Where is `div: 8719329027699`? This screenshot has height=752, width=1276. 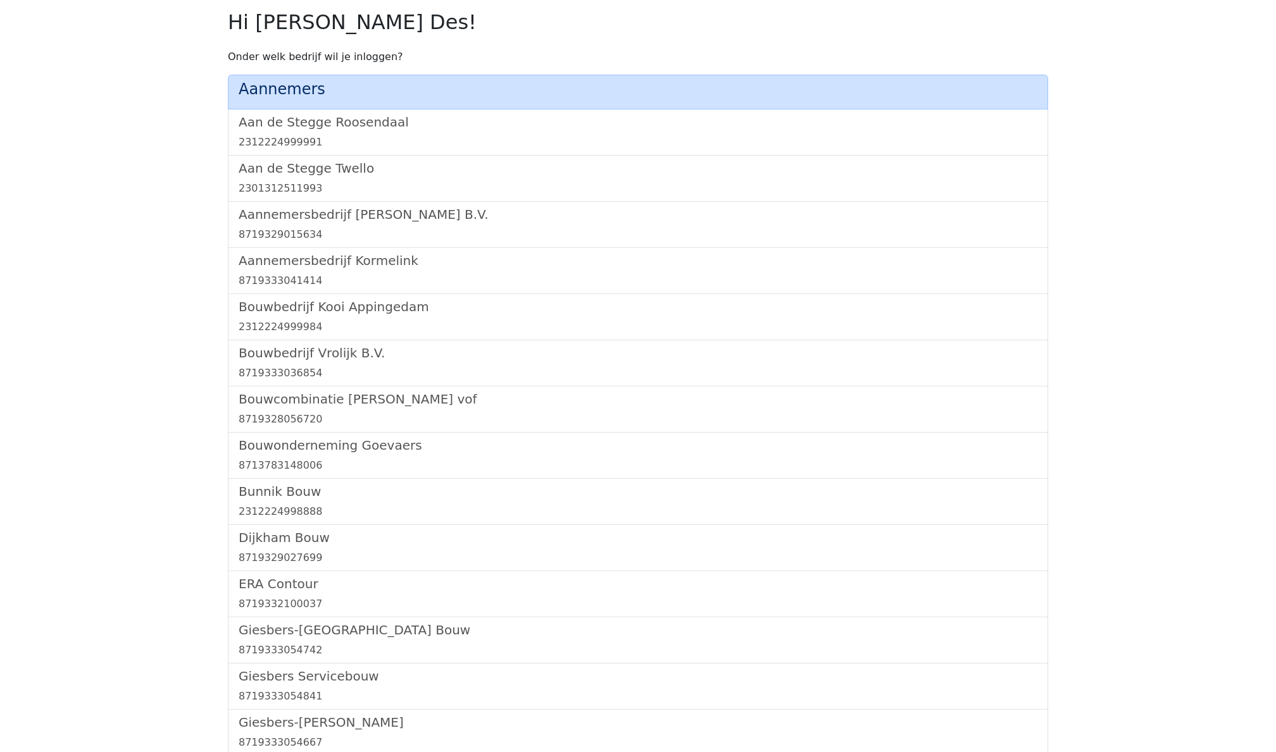 div: 8719329027699 is located at coordinates (638, 558).